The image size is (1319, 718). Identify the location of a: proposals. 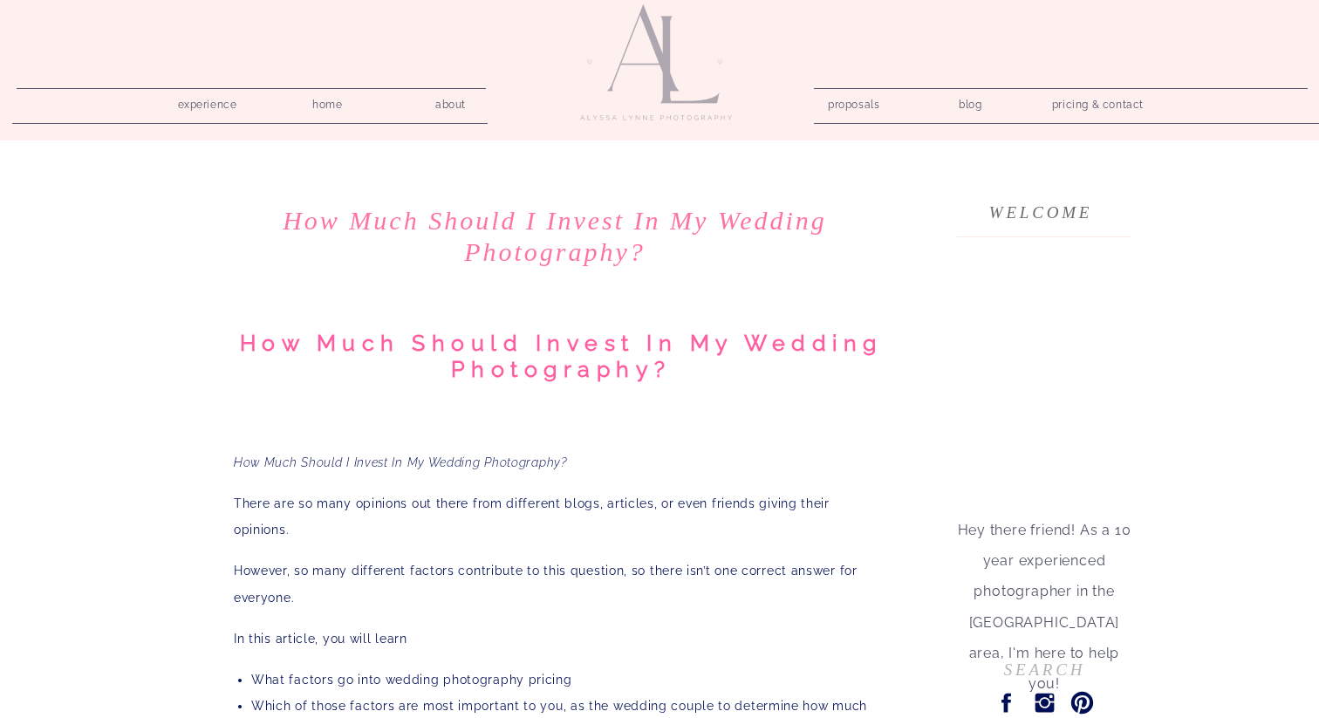
(852, 101).